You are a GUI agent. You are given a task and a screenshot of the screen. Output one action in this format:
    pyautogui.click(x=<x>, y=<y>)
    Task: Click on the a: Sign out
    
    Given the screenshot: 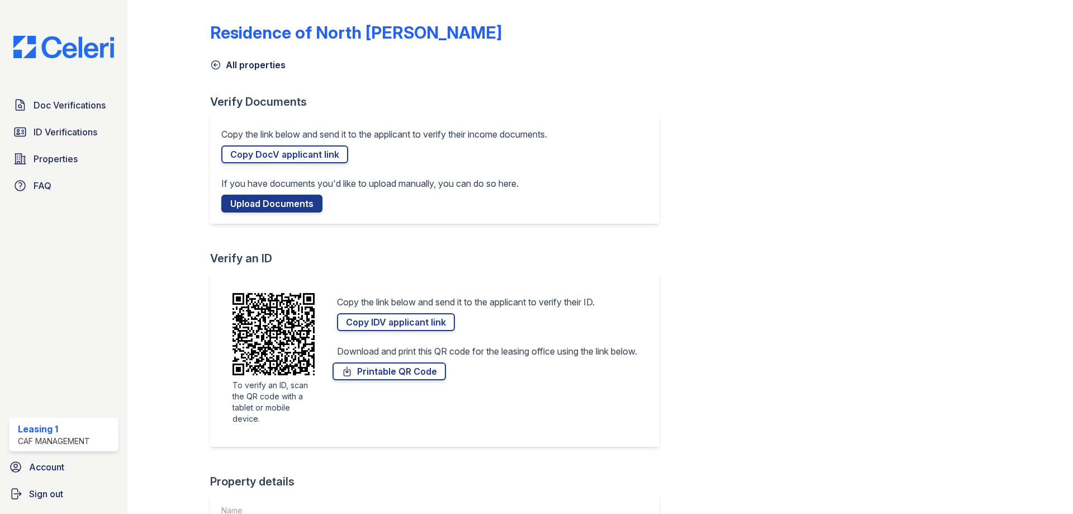 What is the action you would take?
    pyautogui.click(x=64, y=494)
    